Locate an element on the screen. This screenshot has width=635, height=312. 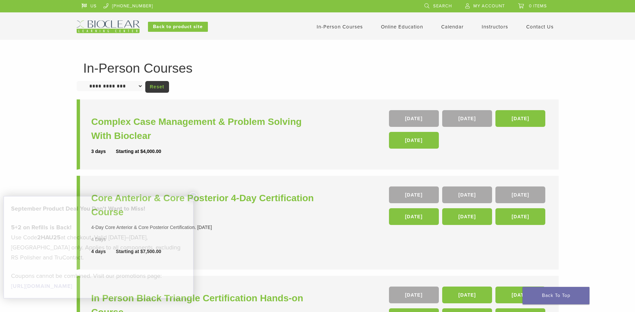
span: Search is located at coordinates (442, 6).